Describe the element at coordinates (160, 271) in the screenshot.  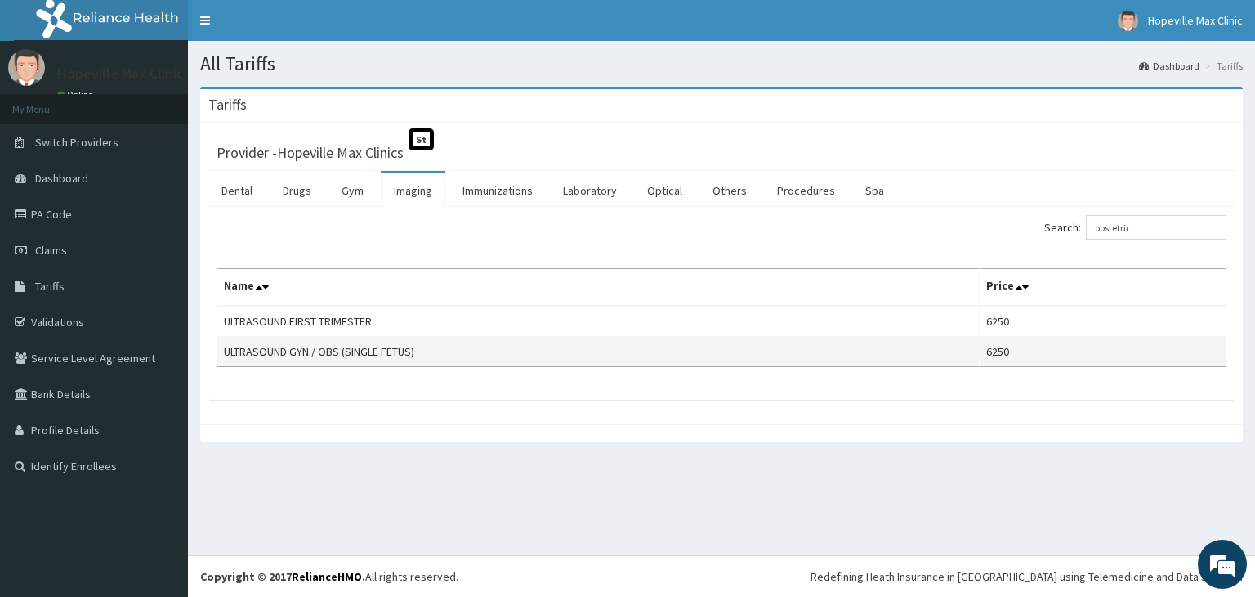
I see `span: We're online!` at that location.